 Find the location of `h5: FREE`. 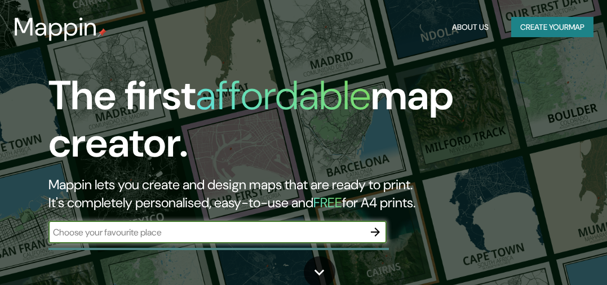

h5: FREE is located at coordinates (327, 202).